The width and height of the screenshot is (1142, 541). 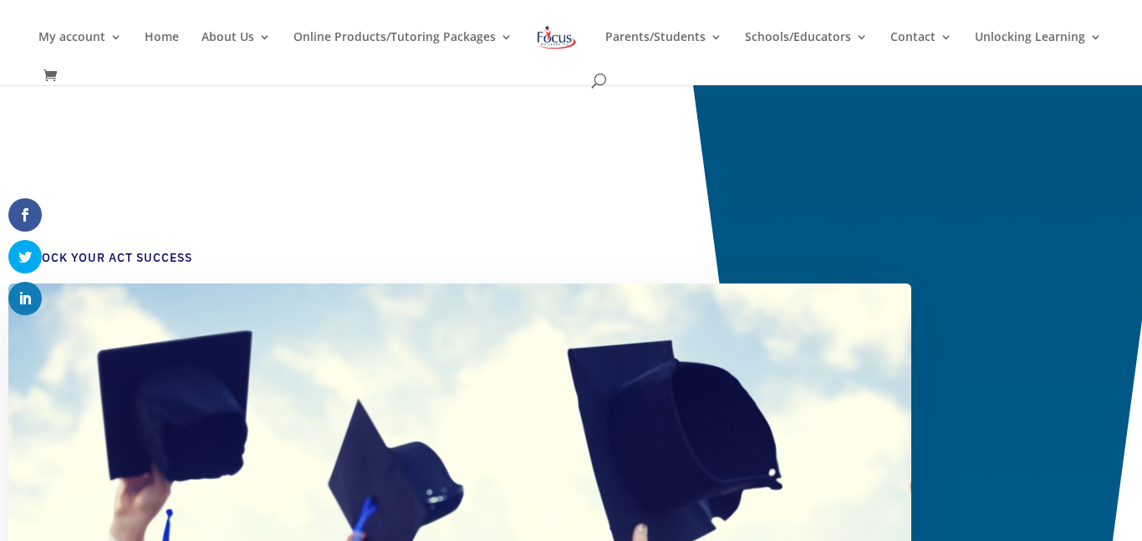 I want to click on a: My account, so click(x=80, y=50).